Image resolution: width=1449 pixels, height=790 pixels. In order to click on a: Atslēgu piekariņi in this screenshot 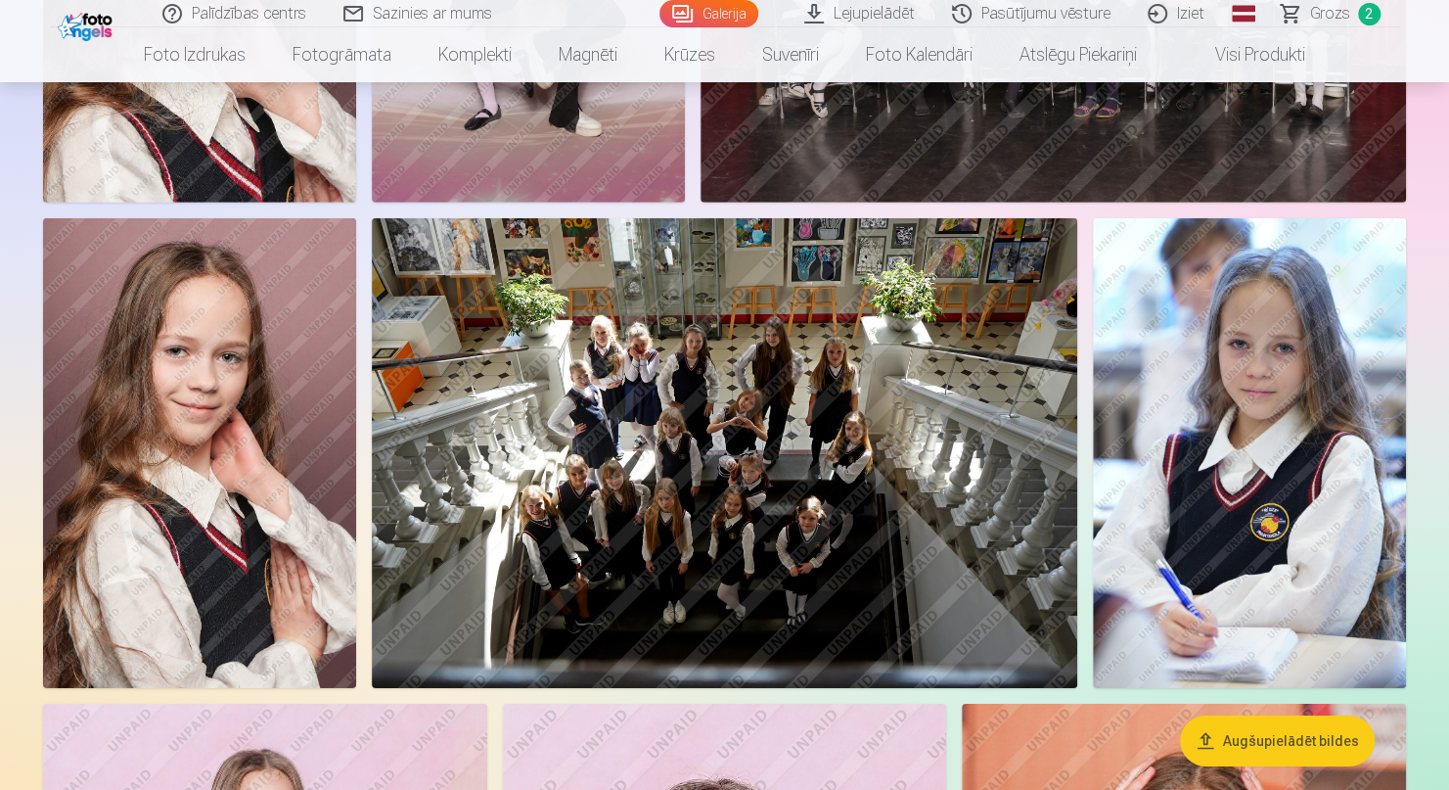, I will do `click(1078, 55)`.